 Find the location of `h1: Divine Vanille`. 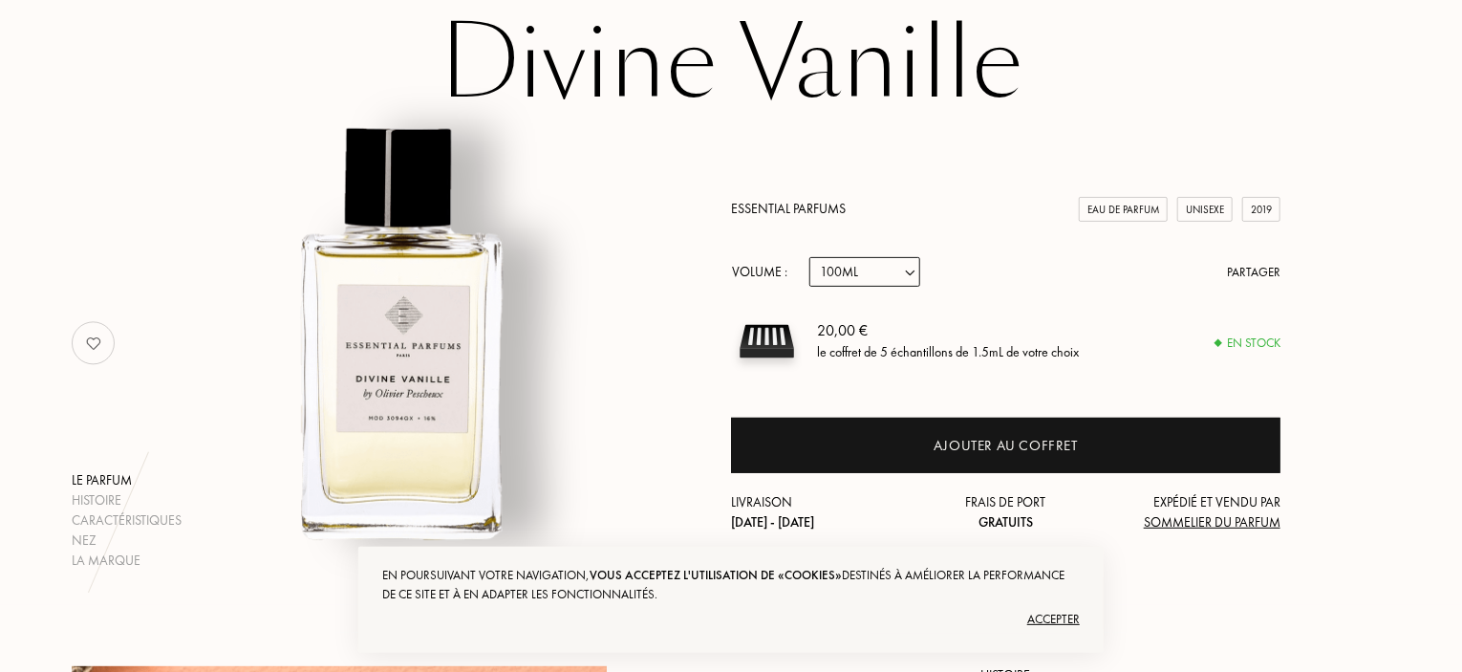

h1: Divine Vanille is located at coordinates (731, 64).